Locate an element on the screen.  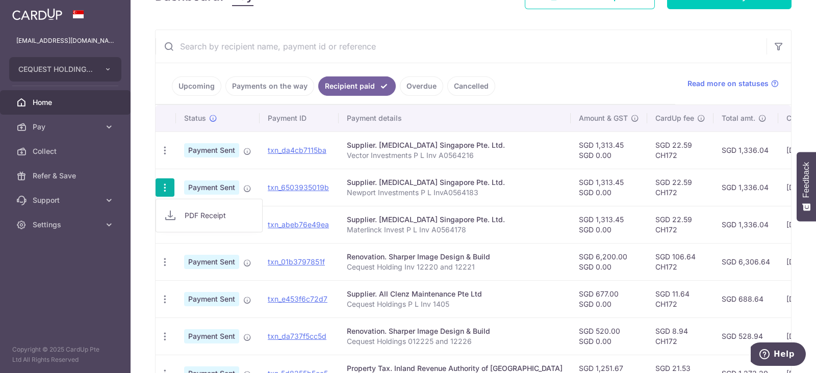
div: Supplier. All Clenz Maintenance Pte Ltd is located at coordinates (455, 294).